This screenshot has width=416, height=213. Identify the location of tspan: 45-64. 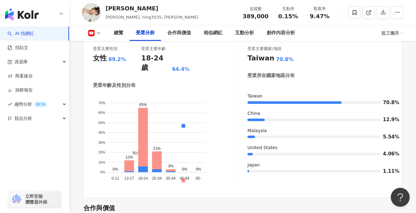
(184, 179).